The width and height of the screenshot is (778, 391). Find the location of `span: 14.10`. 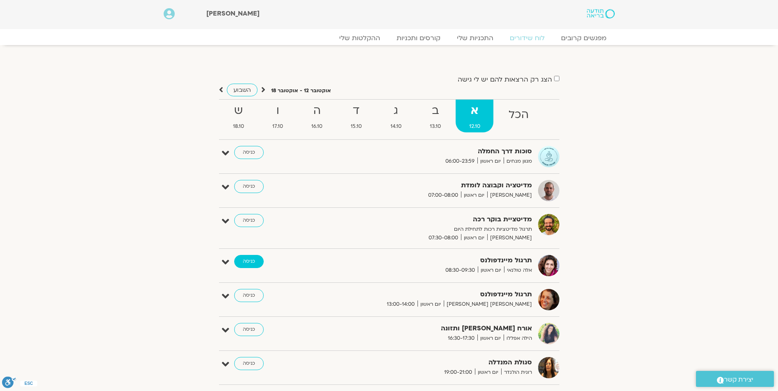

span: 14.10 is located at coordinates (396, 126).